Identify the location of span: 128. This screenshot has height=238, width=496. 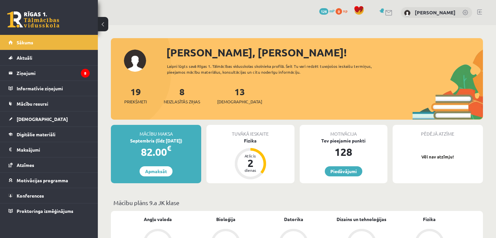
(324, 11).